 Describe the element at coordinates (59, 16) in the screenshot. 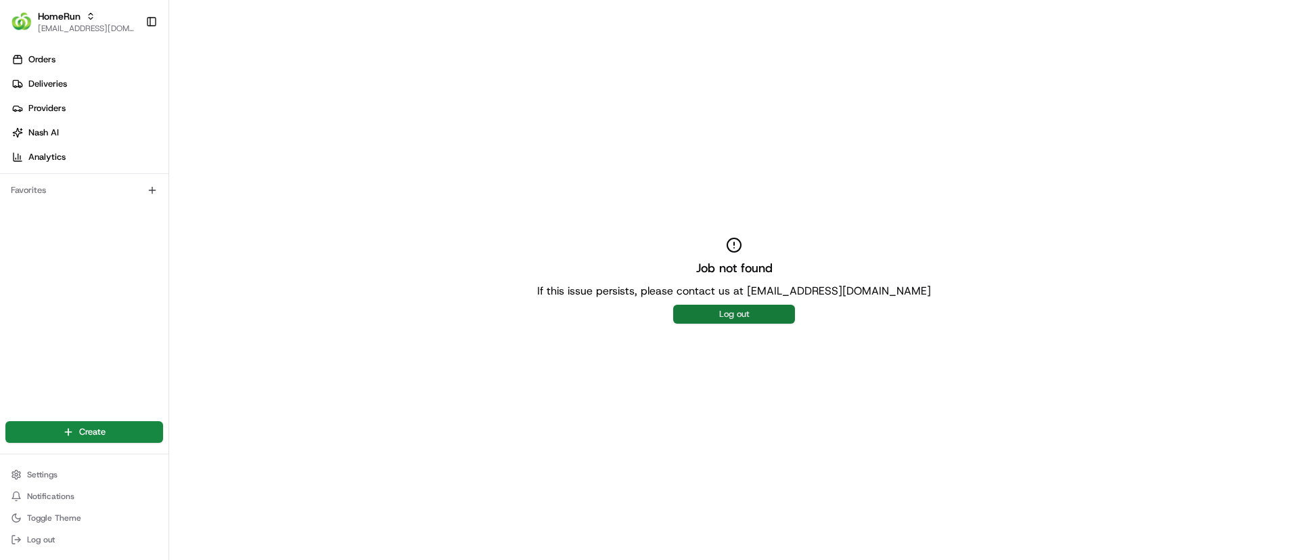

I see `span: HomeRun` at that location.